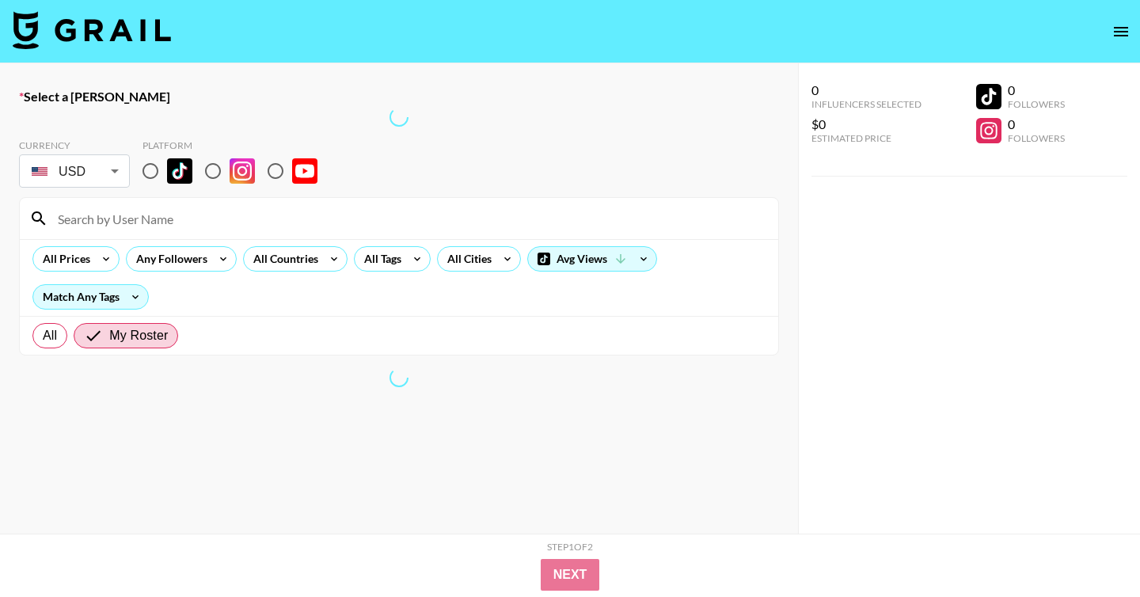 The width and height of the screenshot is (1140, 597). Describe the element at coordinates (50, 336) in the screenshot. I see `span: All` at that location.